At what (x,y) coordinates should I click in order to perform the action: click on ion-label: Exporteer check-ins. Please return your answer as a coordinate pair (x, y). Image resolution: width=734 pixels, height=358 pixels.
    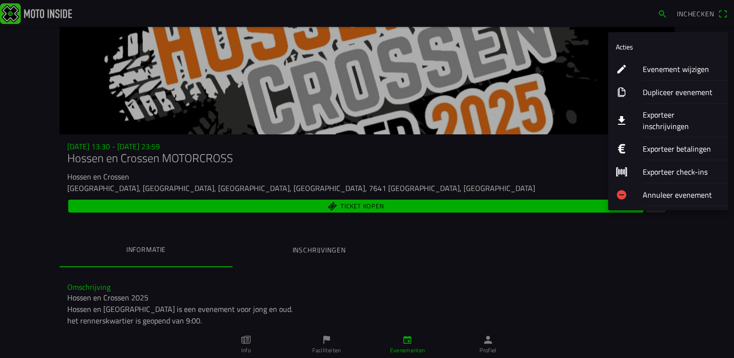
    Looking at the image, I should click on (682, 172).